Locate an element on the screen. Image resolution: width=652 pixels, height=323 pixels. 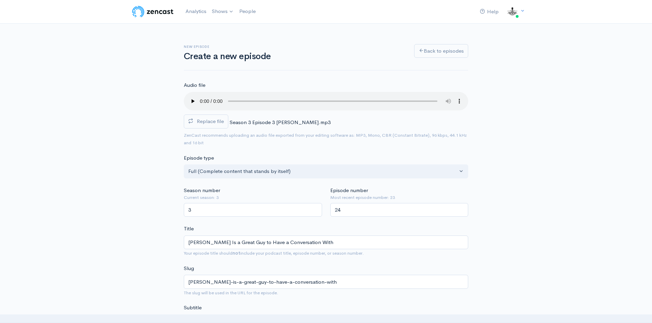
span: Replace file is located at coordinates (210, 121).